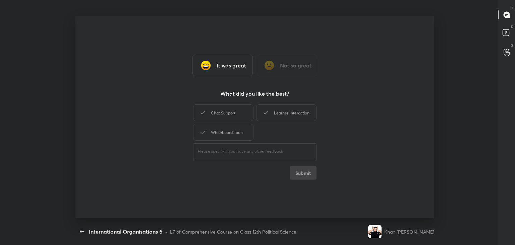  Describe the element at coordinates (512, 8) in the screenshot. I see `p: T` at that location.